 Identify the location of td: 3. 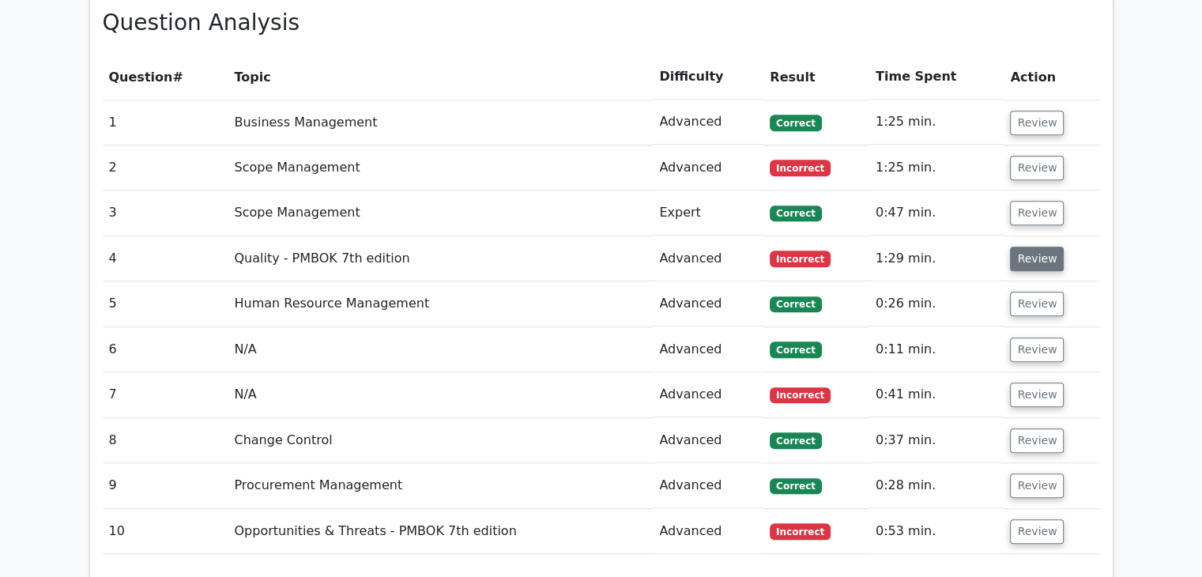
(165, 213).